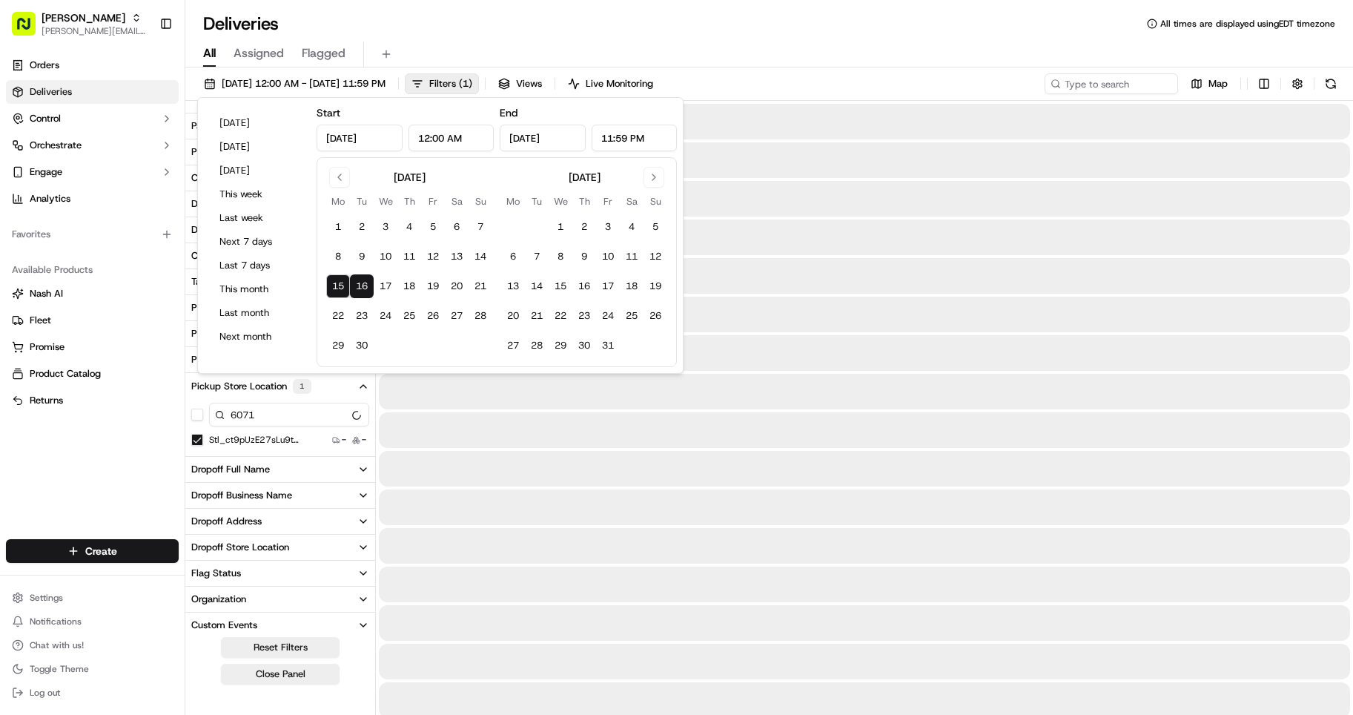 Image resolution: width=1353 pixels, height=715 pixels. I want to click on button: Nash AI, so click(92, 294).